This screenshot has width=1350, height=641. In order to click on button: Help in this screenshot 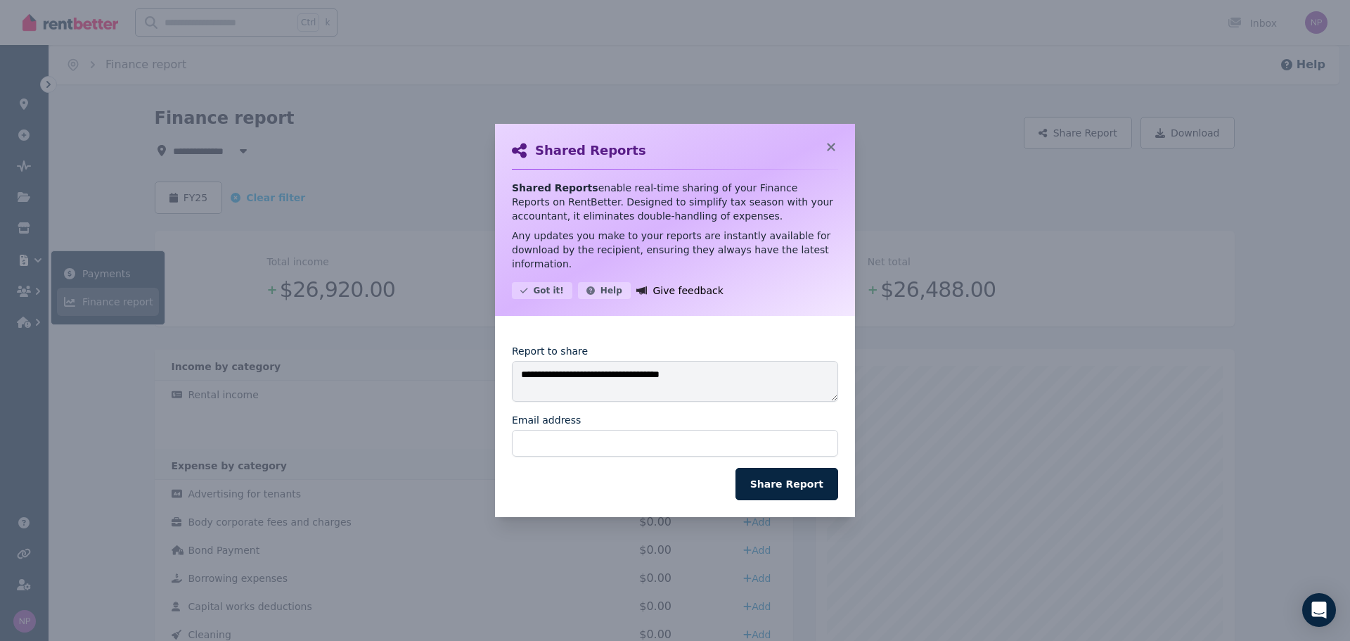, I will do `click(604, 290)`.